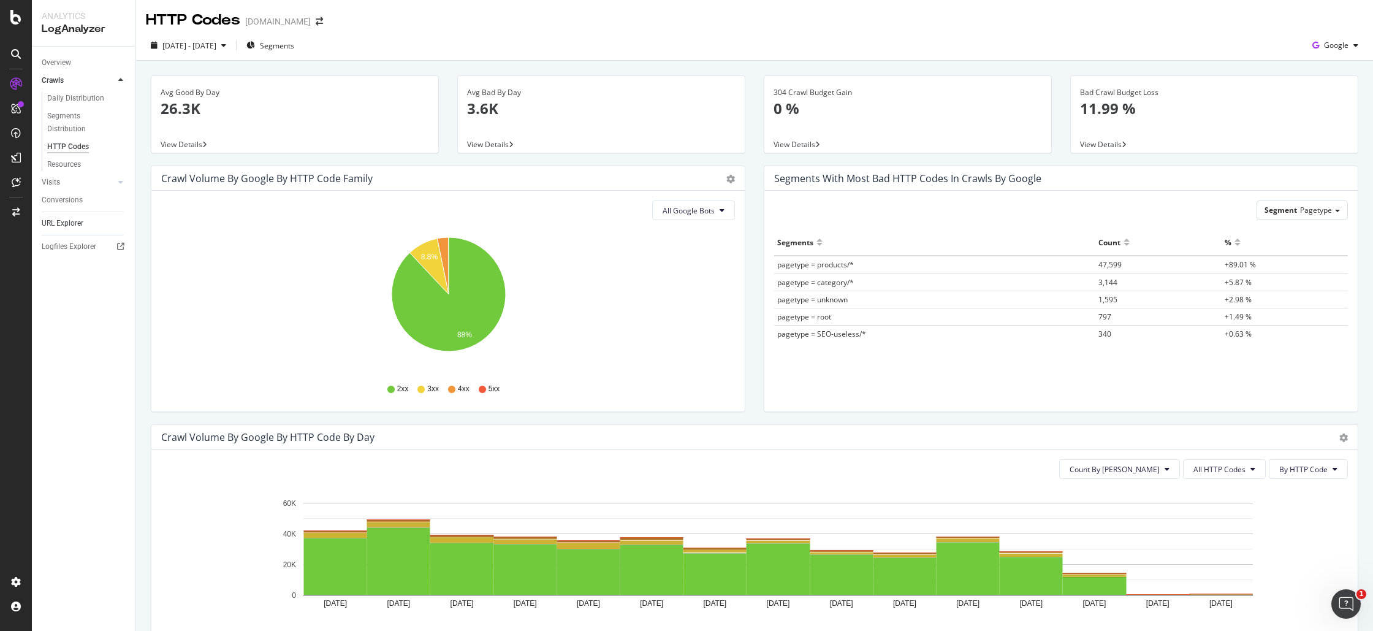  Describe the element at coordinates (463, 389) in the screenshot. I see `span: 4xx` at that location.